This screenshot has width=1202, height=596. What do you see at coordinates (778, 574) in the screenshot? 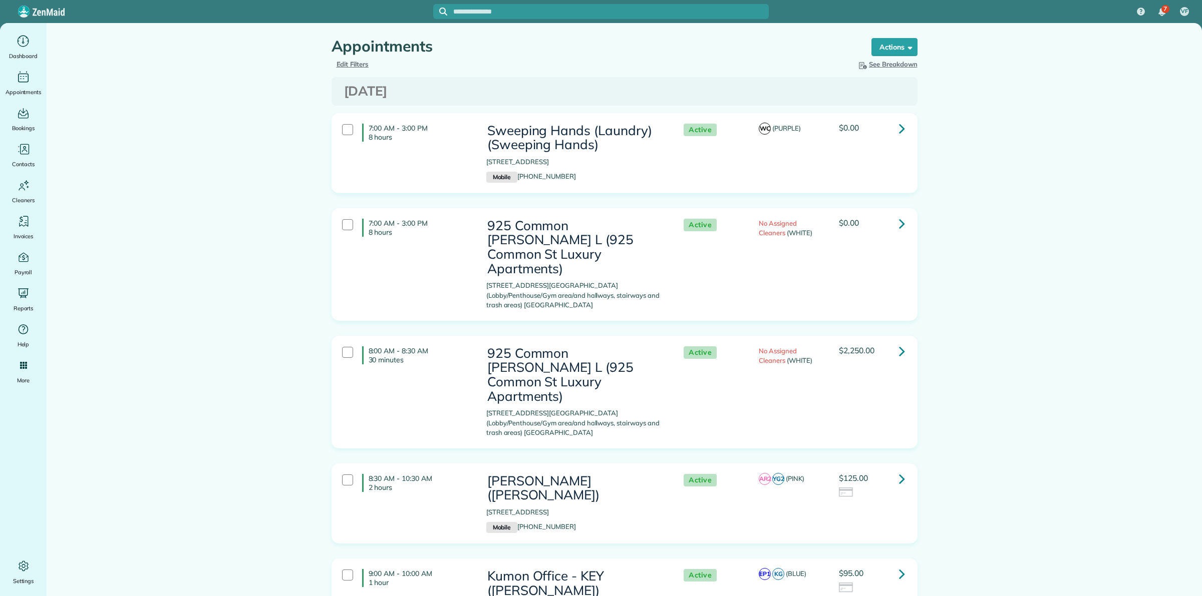
I see `span: KG` at bounding box center [778, 574].